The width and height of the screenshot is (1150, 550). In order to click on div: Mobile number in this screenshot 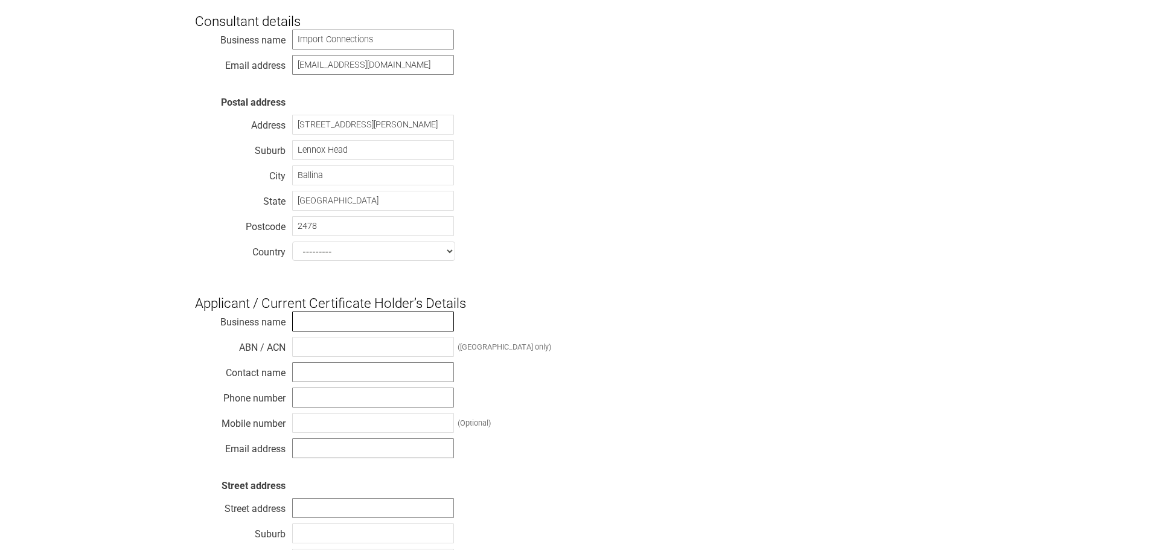, I will do `click(240, 421)`.